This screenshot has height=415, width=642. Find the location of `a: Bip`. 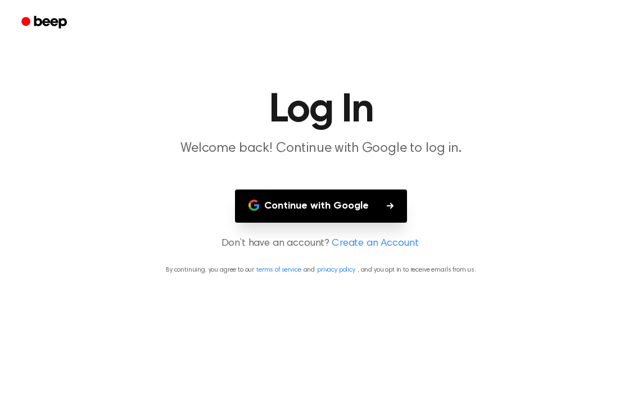

a: Bip is located at coordinates (45, 22).